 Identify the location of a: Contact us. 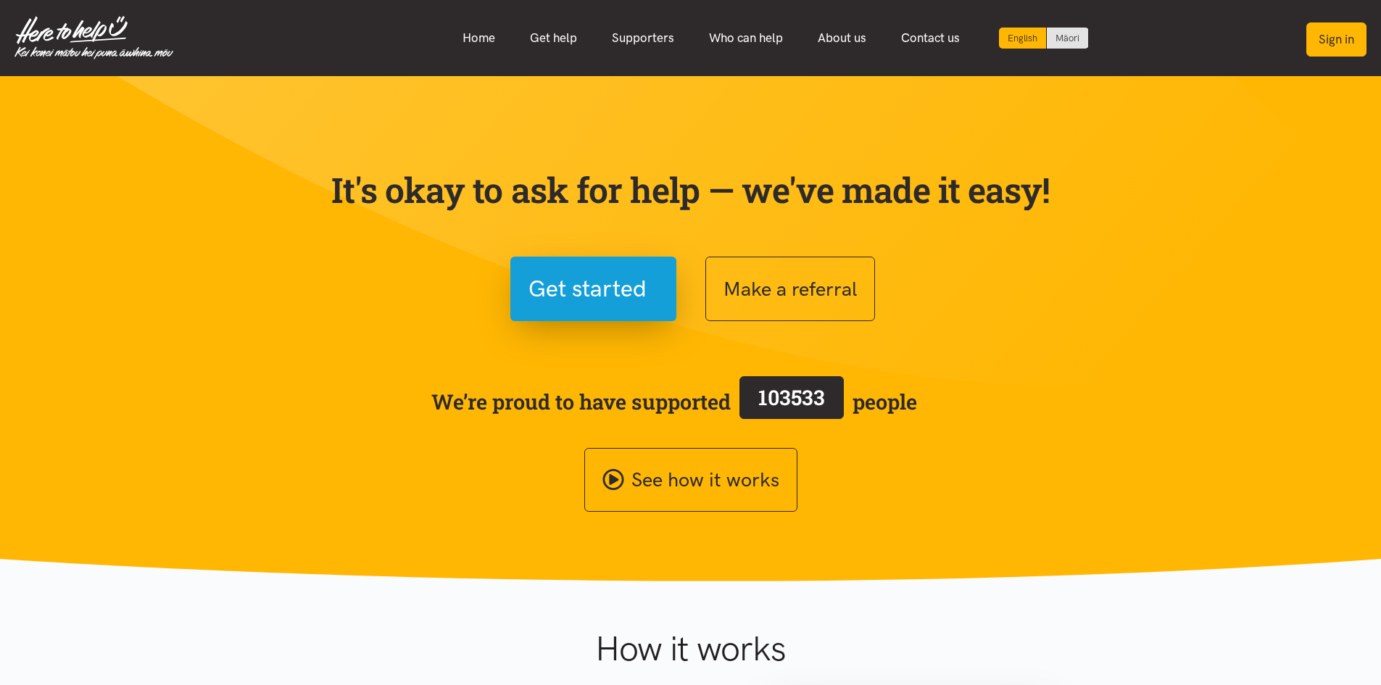
(930, 38).